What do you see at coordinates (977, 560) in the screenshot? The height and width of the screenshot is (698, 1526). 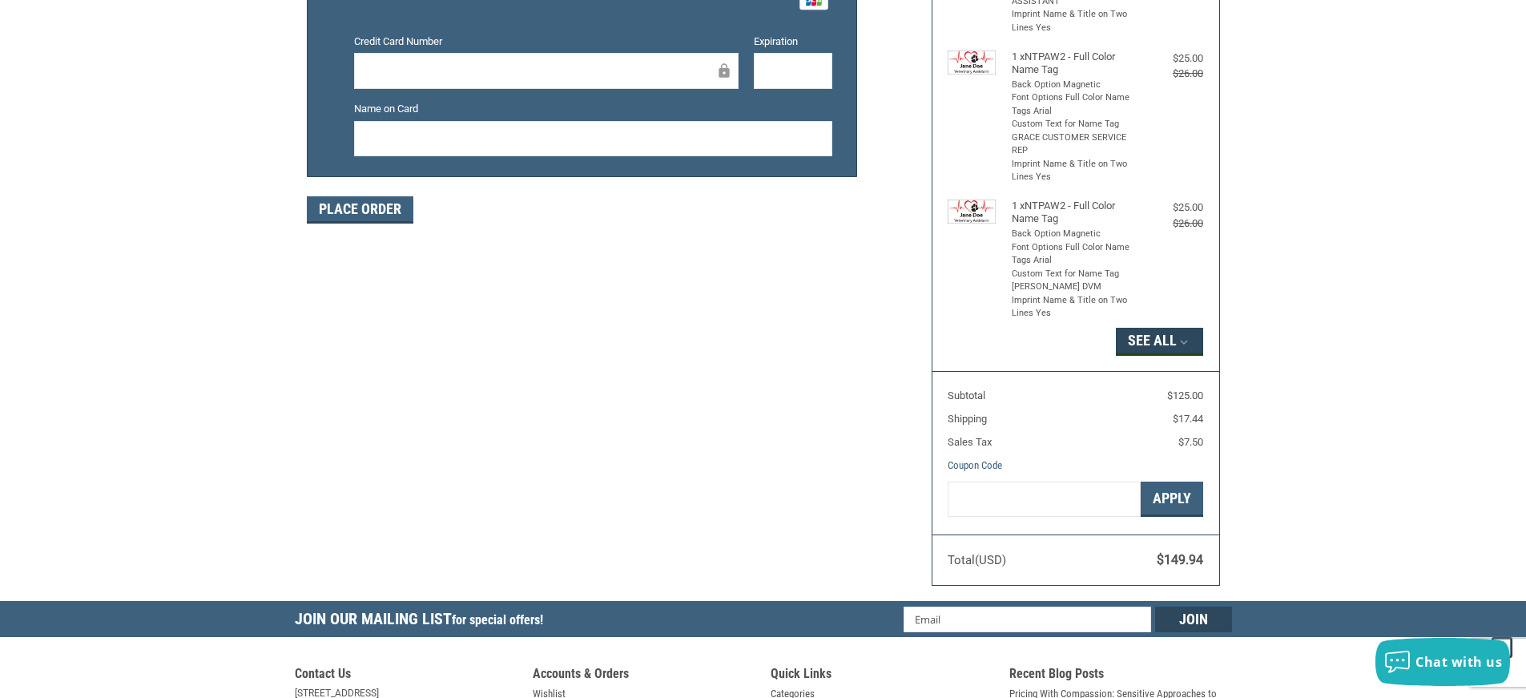 I see `span: Total (USD)` at bounding box center [977, 560].